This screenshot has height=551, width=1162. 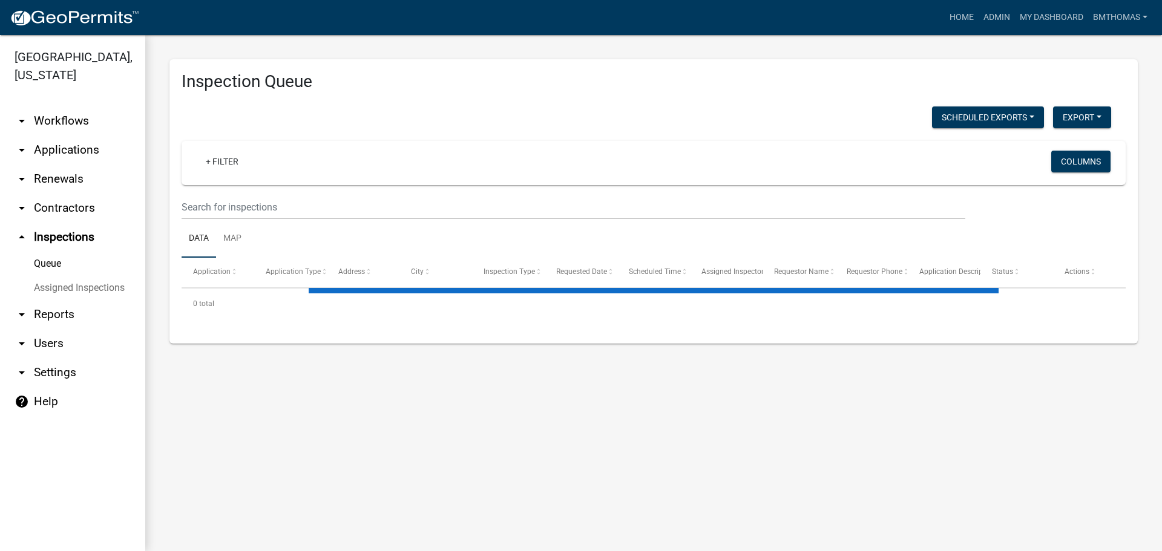 What do you see at coordinates (417, 272) in the screenshot?
I see `span: City` at bounding box center [417, 272].